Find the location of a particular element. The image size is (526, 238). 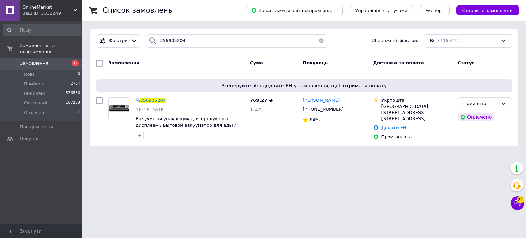

a: Вакуумный упаковщик для продуктов с дисплеем / Бытовой вакууматор для еды / Кухонный вакууматор д... is located at coordinates (185, 125).